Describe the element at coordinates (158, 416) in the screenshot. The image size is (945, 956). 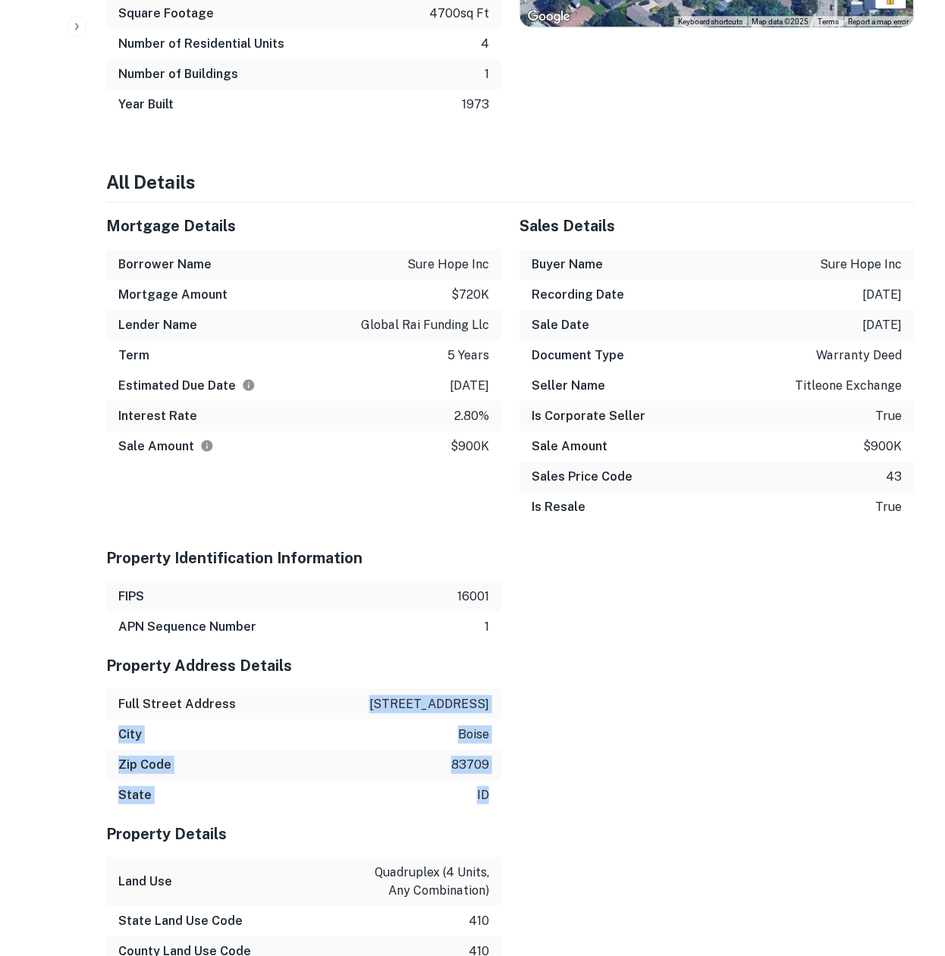
I see `h6: Interest Rate` at that location.